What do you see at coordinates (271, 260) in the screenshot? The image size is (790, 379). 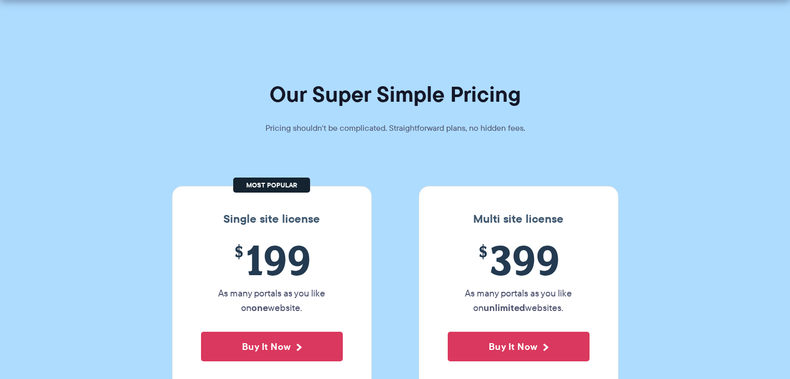 I see `span: 199` at bounding box center [271, 260].